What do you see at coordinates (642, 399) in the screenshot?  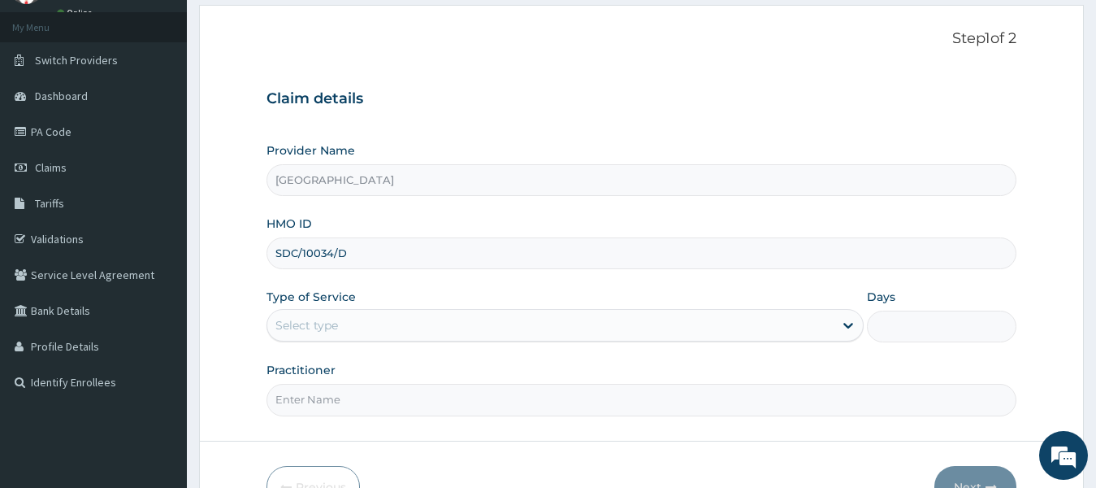 I see `input: Enter Name` at bounding box center [642, 399].